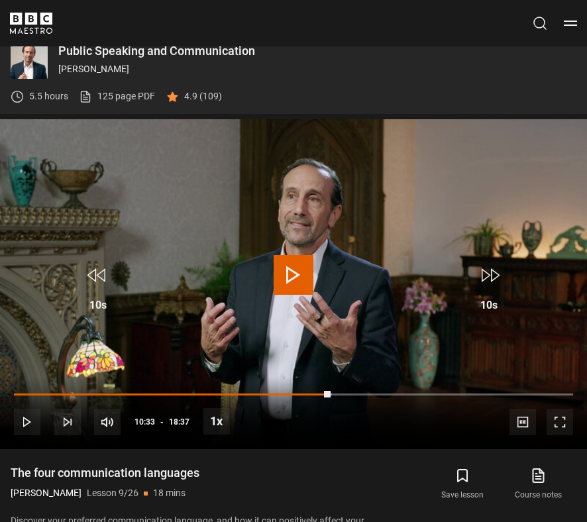 Image resolution: width=587 pixels, height=522 pixels. Describe the element at coordinates (570, 23) in the screenshot. I see `button: Toggle navigation` at that location.